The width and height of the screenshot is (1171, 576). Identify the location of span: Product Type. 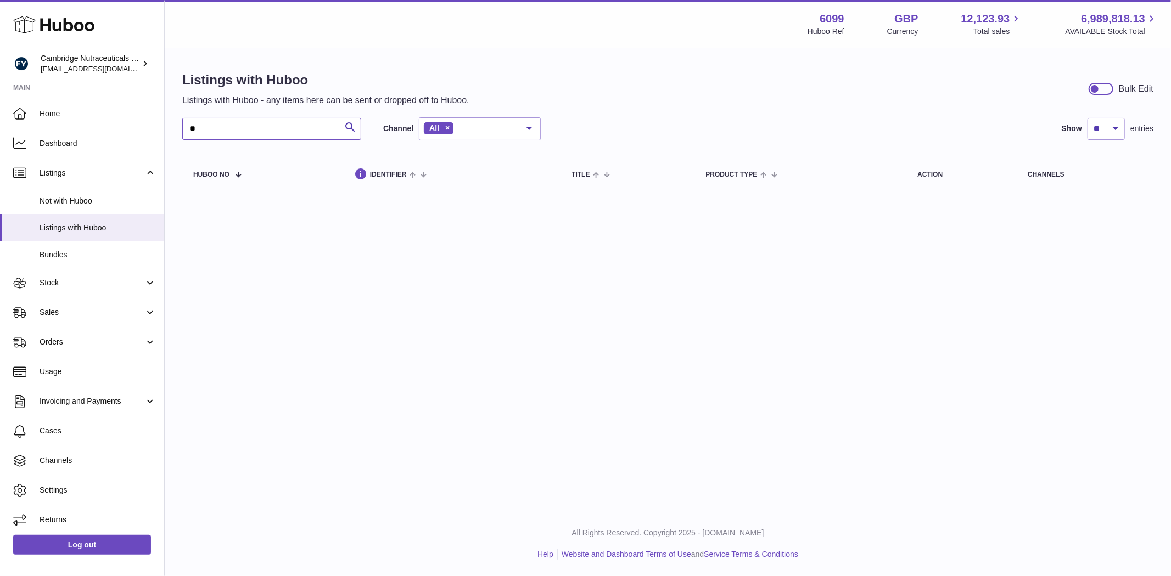
(731, 175).